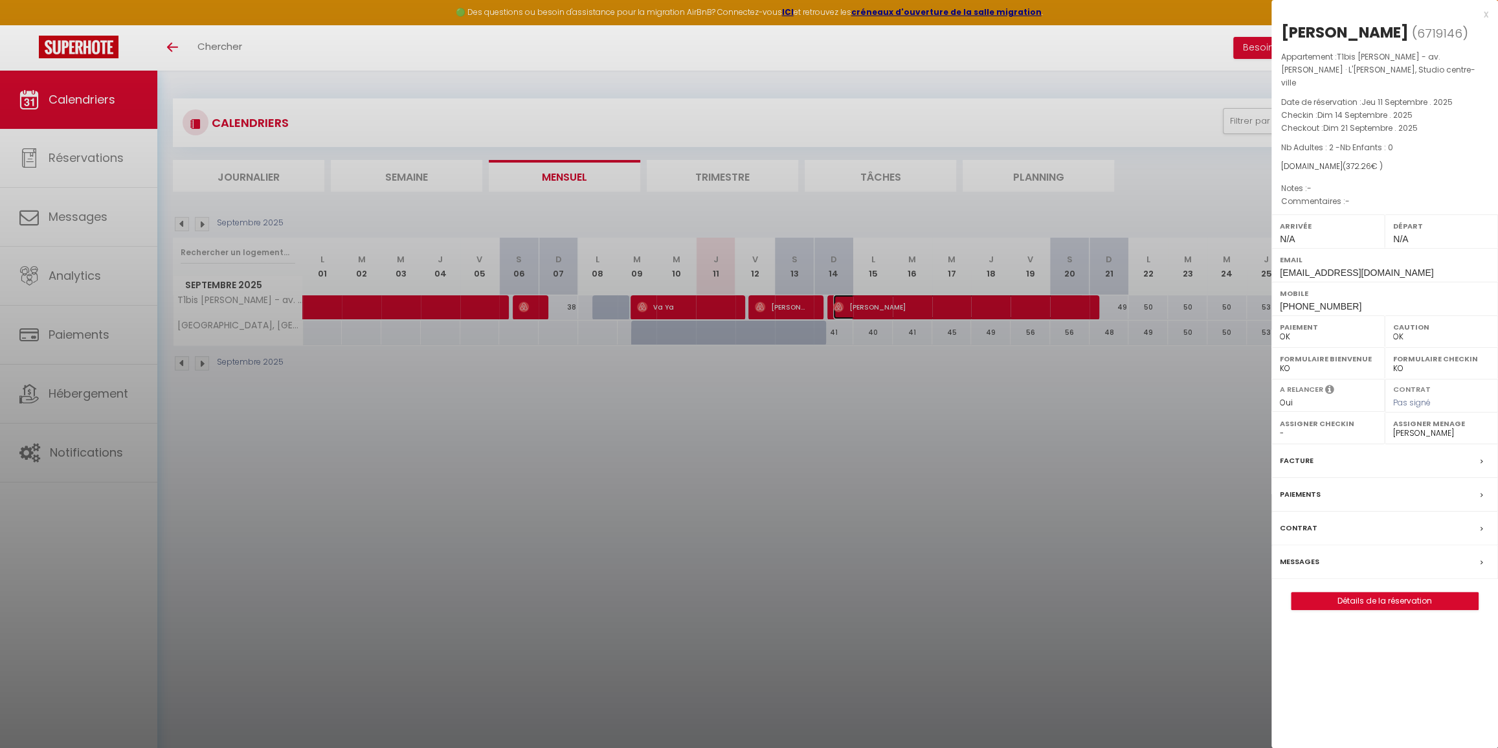 Image resolution: width=1498 pixels, height=748 pixels. I want to click on label: Assigner Checkin, so click(1327, 423).